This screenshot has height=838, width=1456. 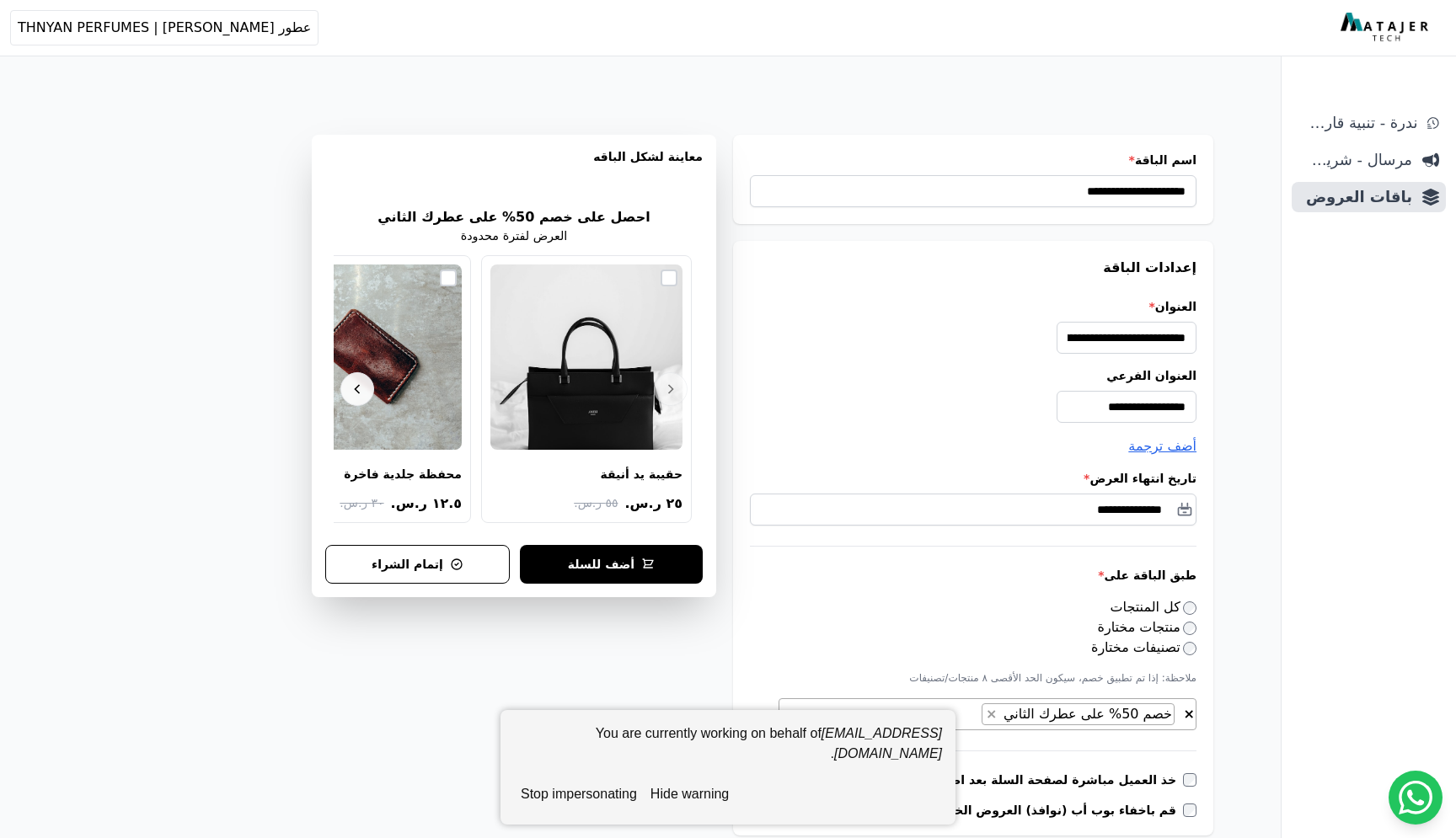 What do you see at coordinates (973, 160) in the screenshot?
I see `label: اسم الباقة` at bounding box center [973, 160].